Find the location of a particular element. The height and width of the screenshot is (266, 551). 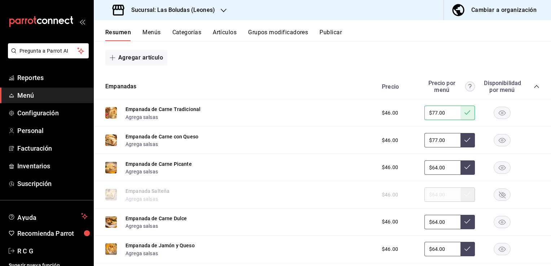

span: Suscripción is located at coordinates (52, 183).